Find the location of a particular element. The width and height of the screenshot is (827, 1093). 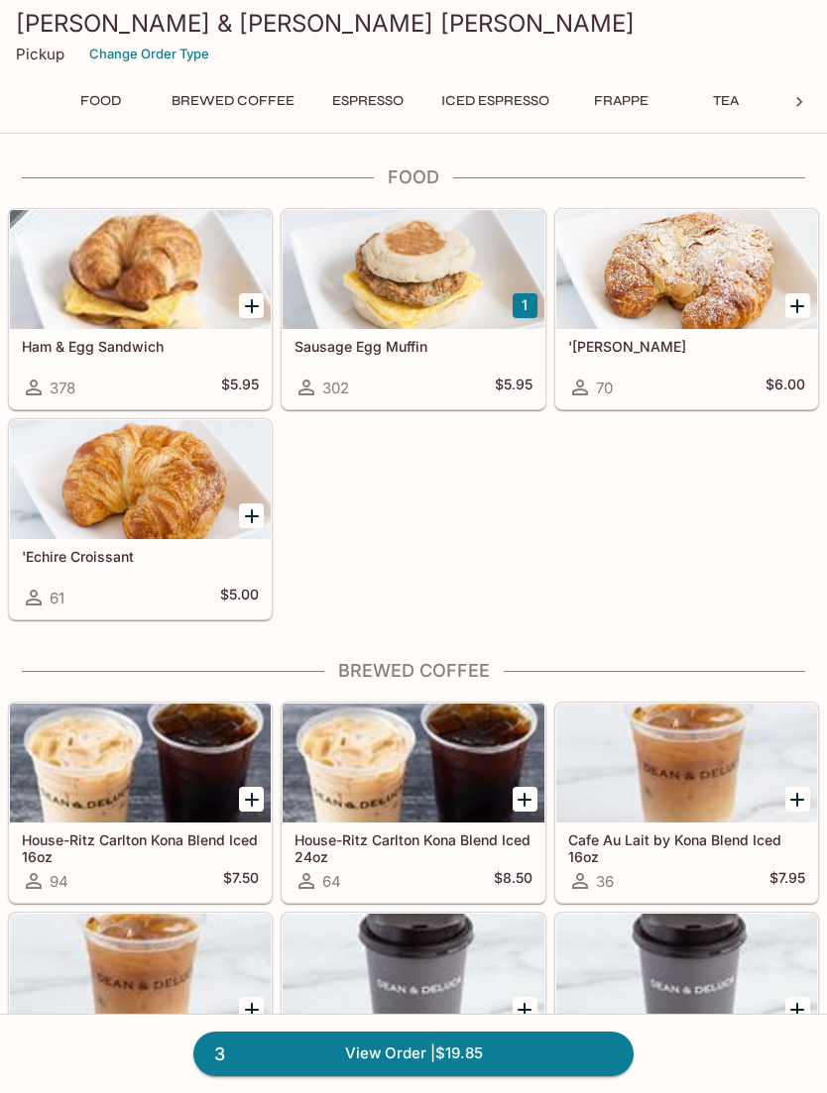

div: 'Echire Croissant is located at coordinates (140, 480).